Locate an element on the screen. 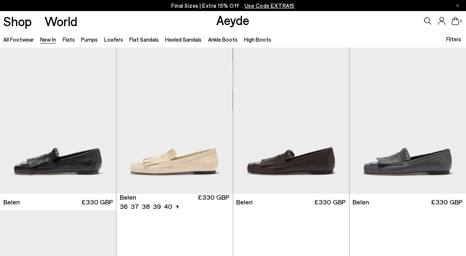 The height and width of the screenshot is (256, 466). a: All Footwear is located at coordinates (18, 39).